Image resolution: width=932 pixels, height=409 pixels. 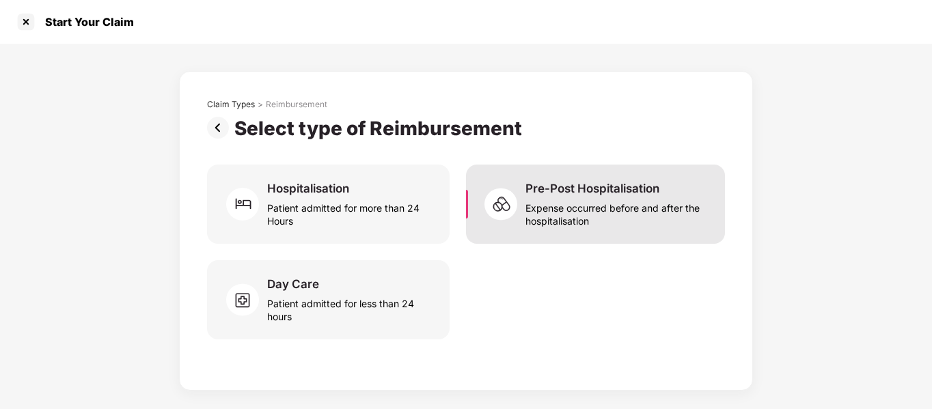 I want to click on div: Start Your Claim, so click(x=85, y=22).